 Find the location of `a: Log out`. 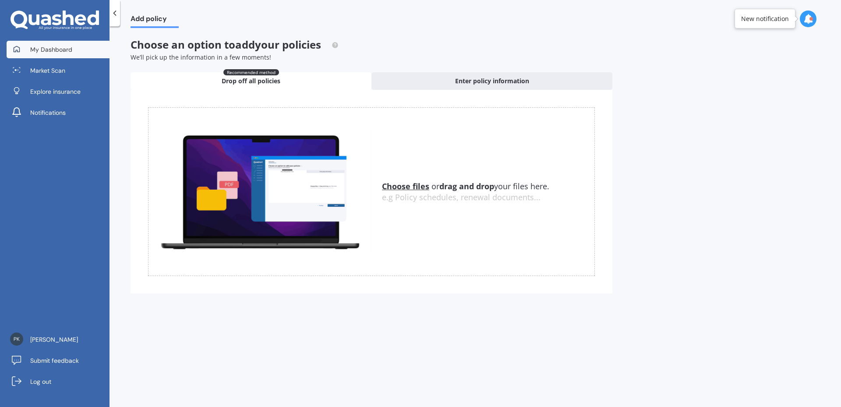

a: Log out is located at coordinates (58, 381).